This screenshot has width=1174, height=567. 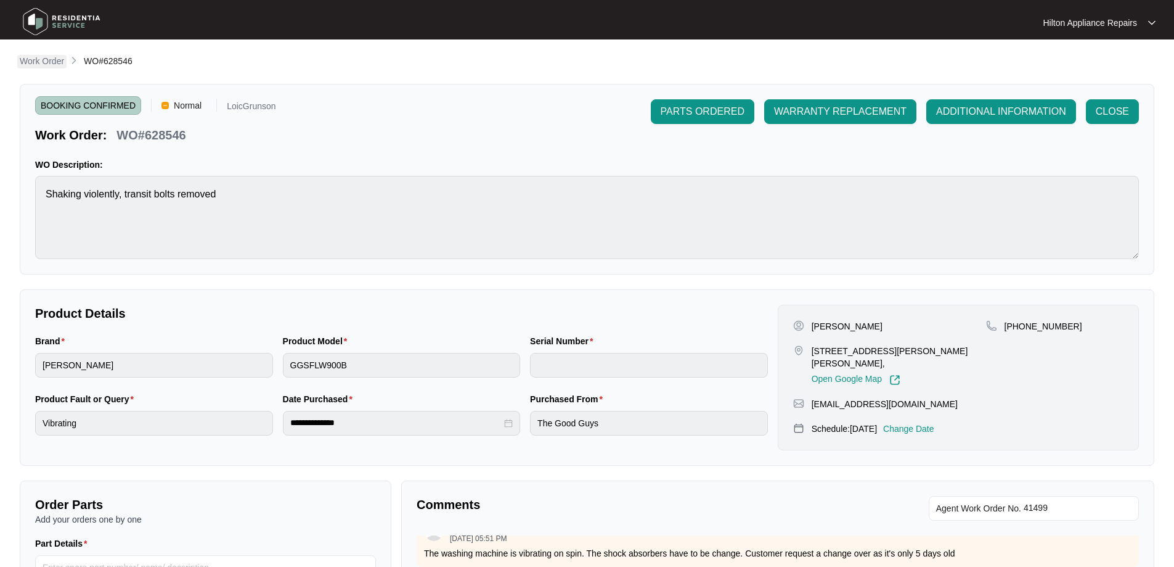 I want to click on label: Brand, so click(x=52, y=341).